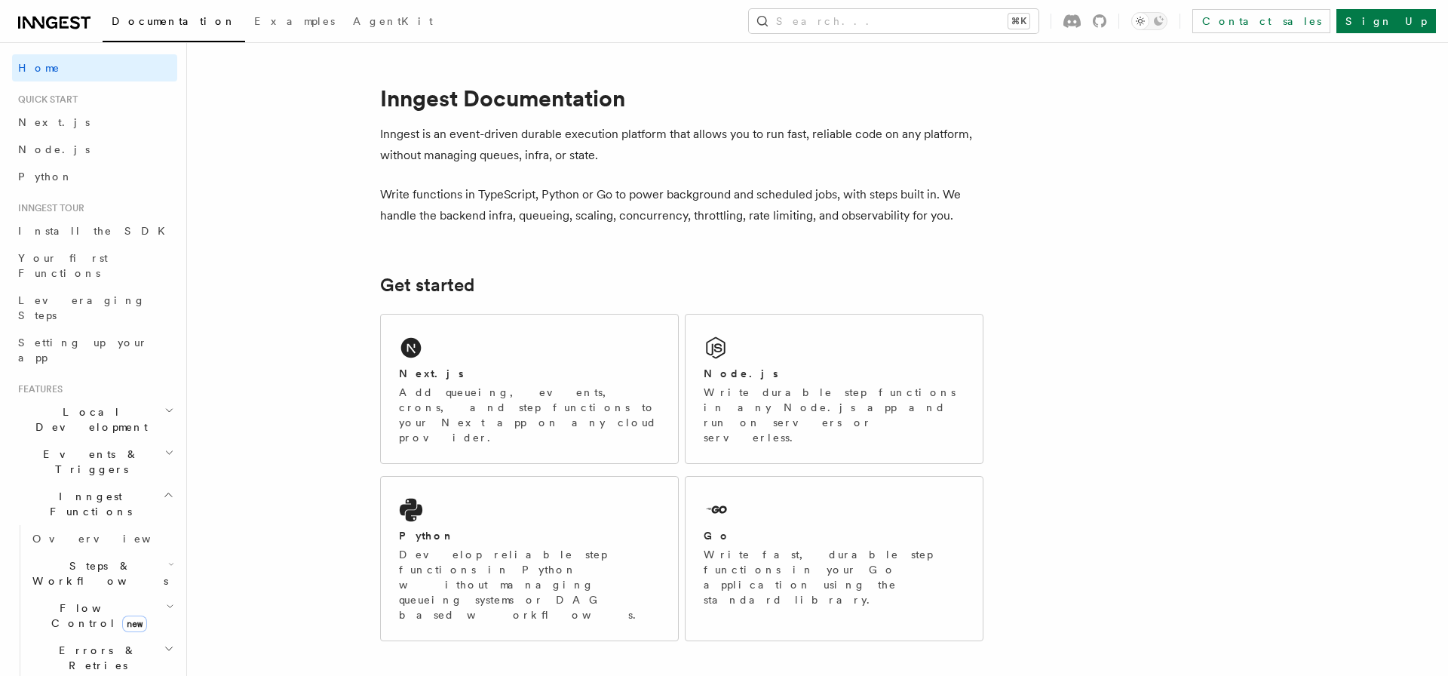 Image resolution: width=1448 pixels, height=676 pixels. What do you see at coordinates (1261, 21) in the screenshot?
I see `a: Contact sales` at bounding box center [1261, 21].